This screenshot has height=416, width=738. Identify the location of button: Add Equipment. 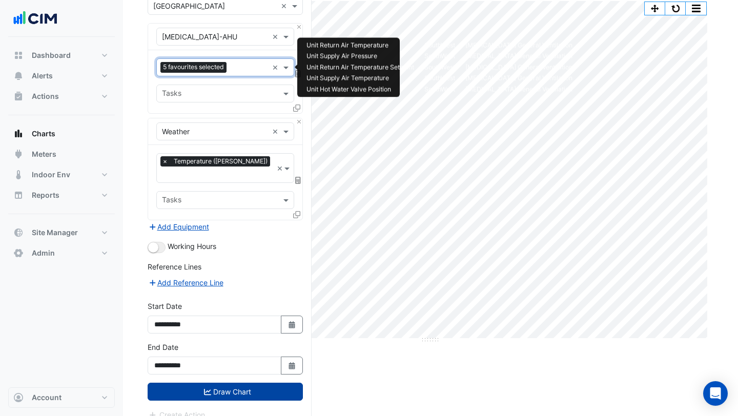
(178, 226).